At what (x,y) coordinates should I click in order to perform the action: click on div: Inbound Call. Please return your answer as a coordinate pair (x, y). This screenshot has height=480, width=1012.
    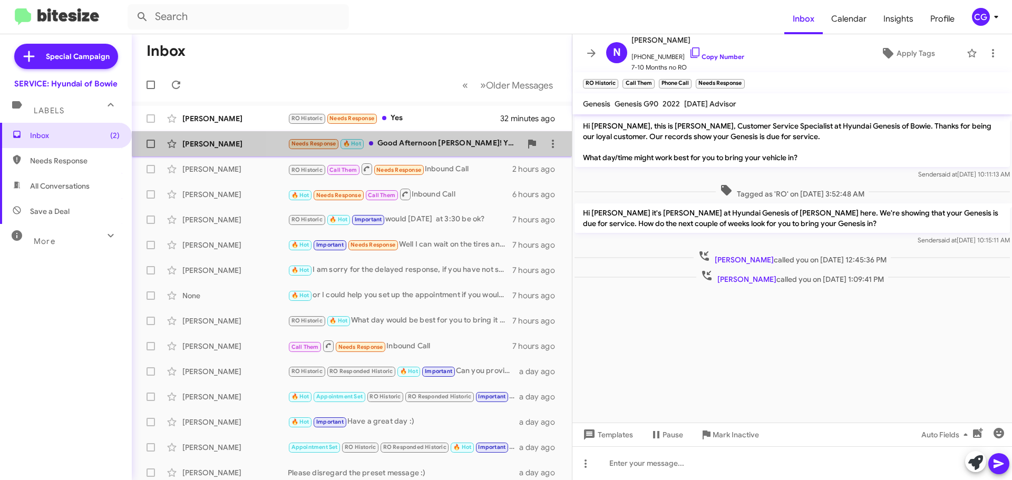
    Looking at the image, I should click on (400, 169).